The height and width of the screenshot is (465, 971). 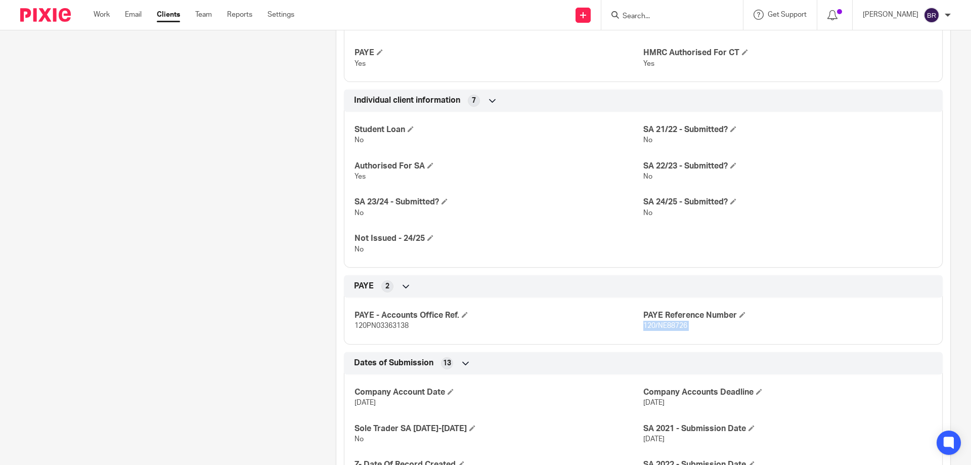 What do you see at coordinates (499, 166) in the screenshot?
I see `h4: Authorised For SA` at bounding box center [499, 166].